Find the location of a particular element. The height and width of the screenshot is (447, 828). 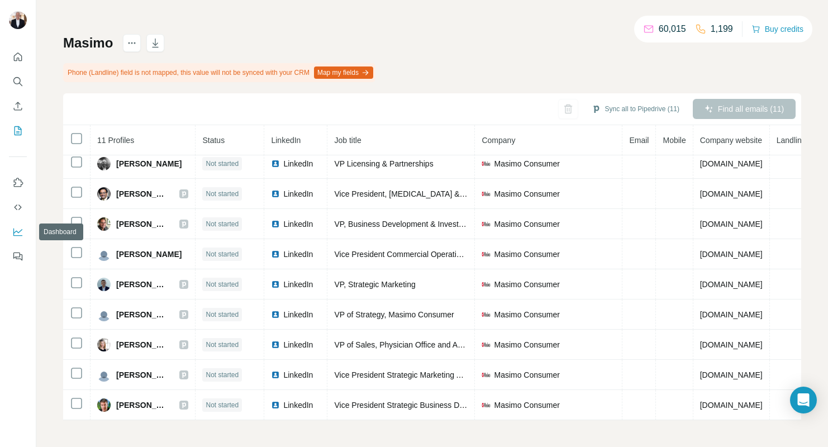

span: Vice President Commercial Operations Europe is located at coordinates (415, 254).